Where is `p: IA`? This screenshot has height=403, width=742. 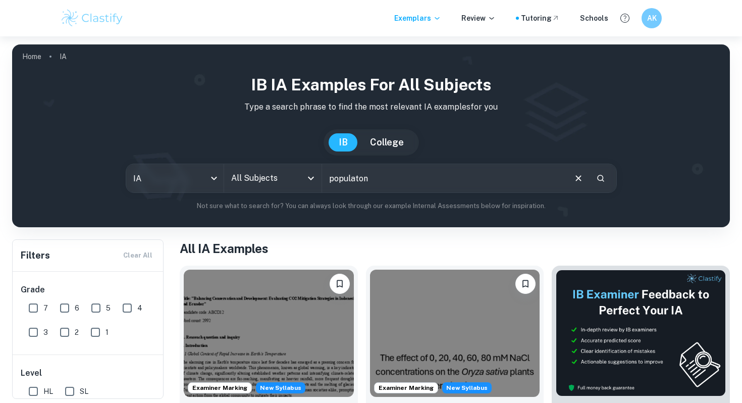 p: IA is located at coordinates (63, 57).